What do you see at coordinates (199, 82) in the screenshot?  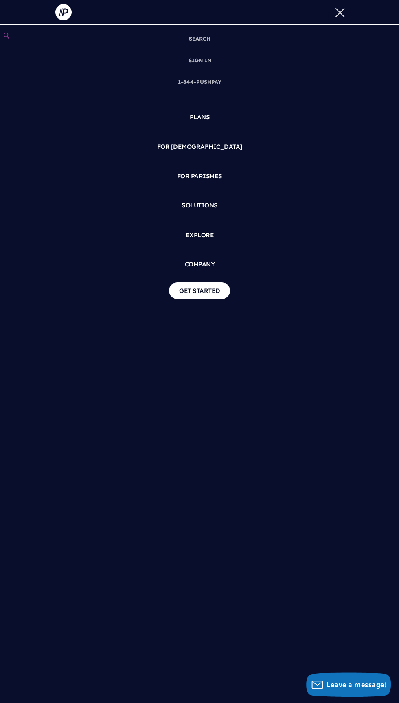 I see `a: 1-844-PUSHPAY` at bounding box center [199, 82].